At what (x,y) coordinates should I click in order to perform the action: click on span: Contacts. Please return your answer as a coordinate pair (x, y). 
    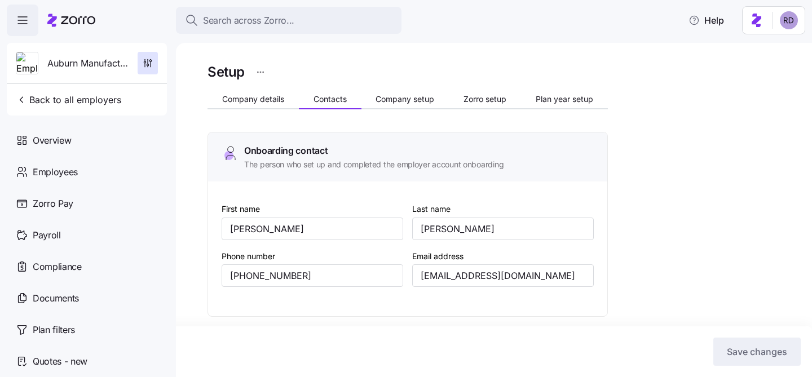
    Looking at the image, I should click on (330, 99).